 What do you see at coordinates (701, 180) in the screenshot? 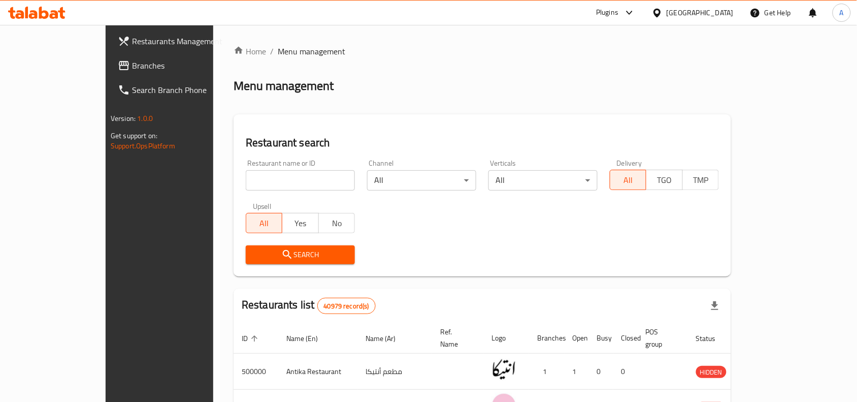
I see `button: TMP` at bounding box center [701, 180].